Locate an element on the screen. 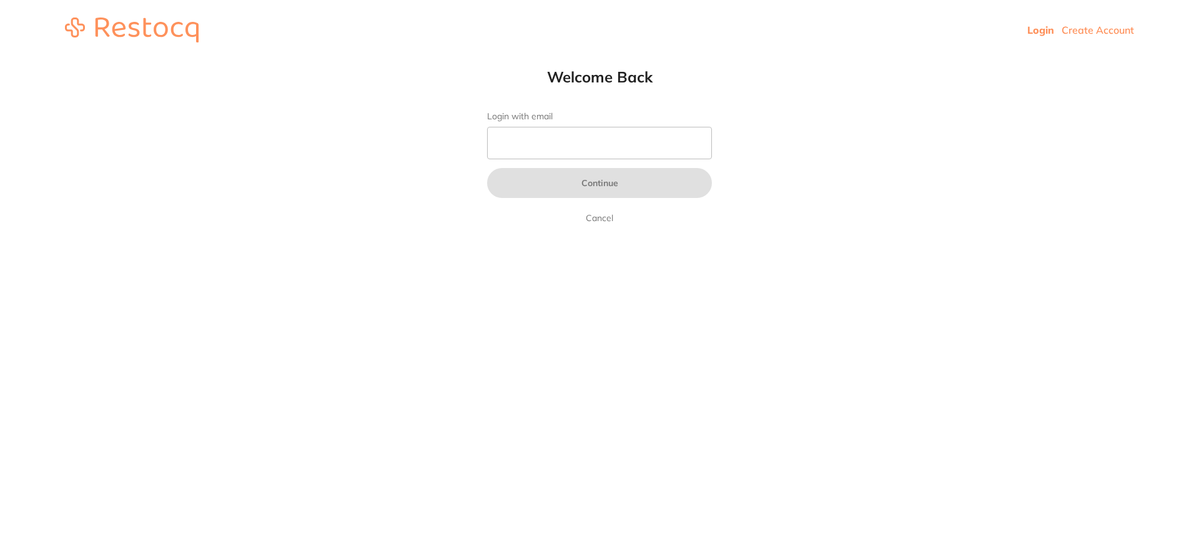 The image size is (1199, 559). a: Login is located at coordinates (1040, 30).